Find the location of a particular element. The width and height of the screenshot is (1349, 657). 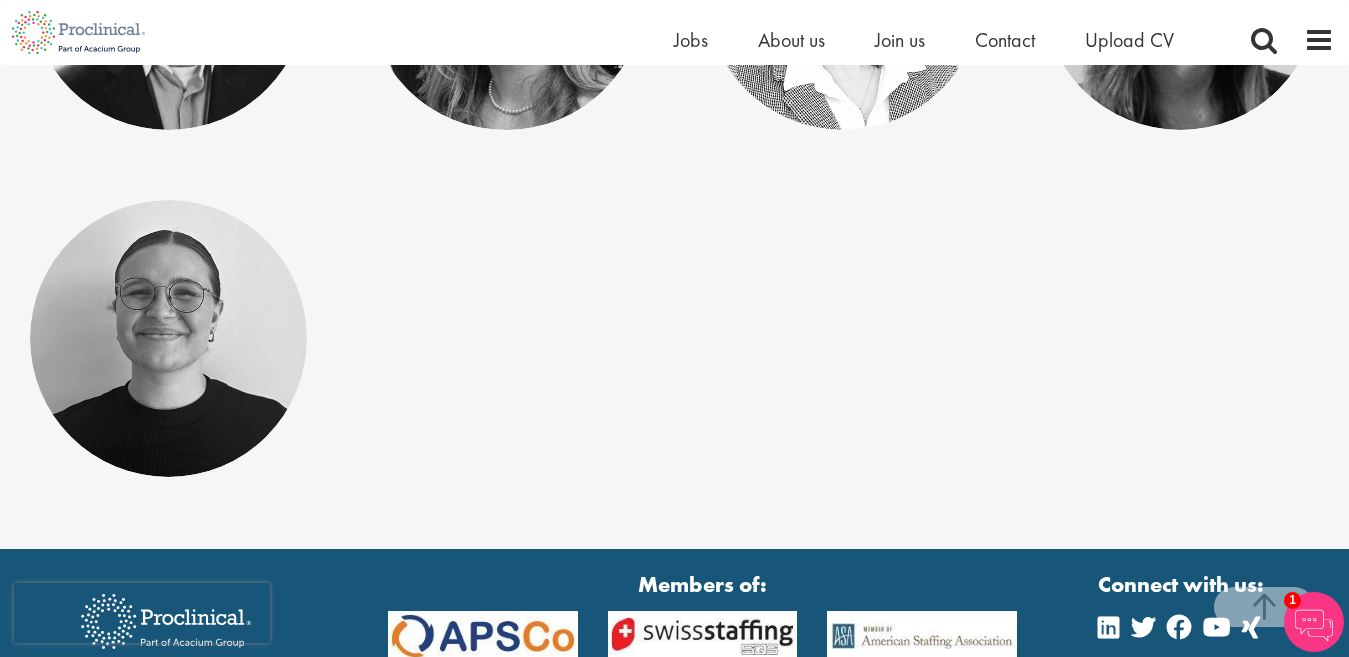

span: About us is located at coordinates (791, 40).